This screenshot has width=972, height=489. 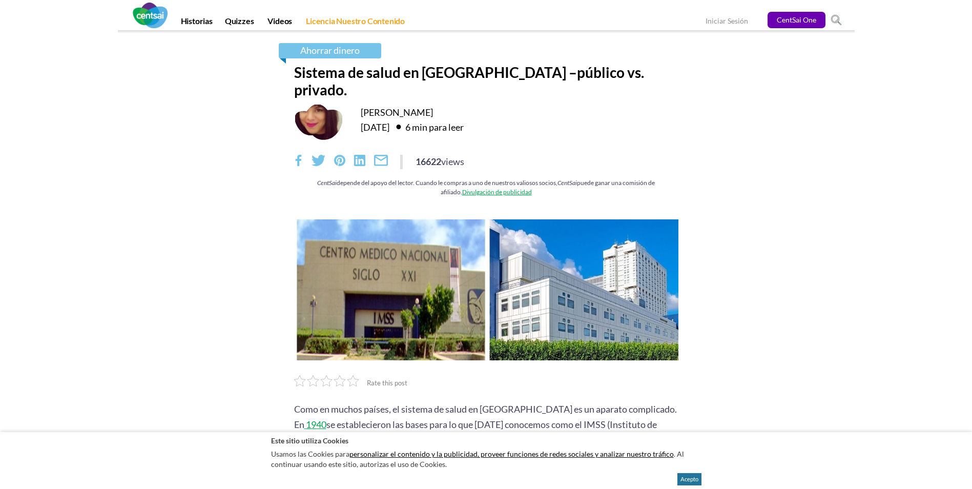 I want to click on div: 16622, so click(x=440, y=161).